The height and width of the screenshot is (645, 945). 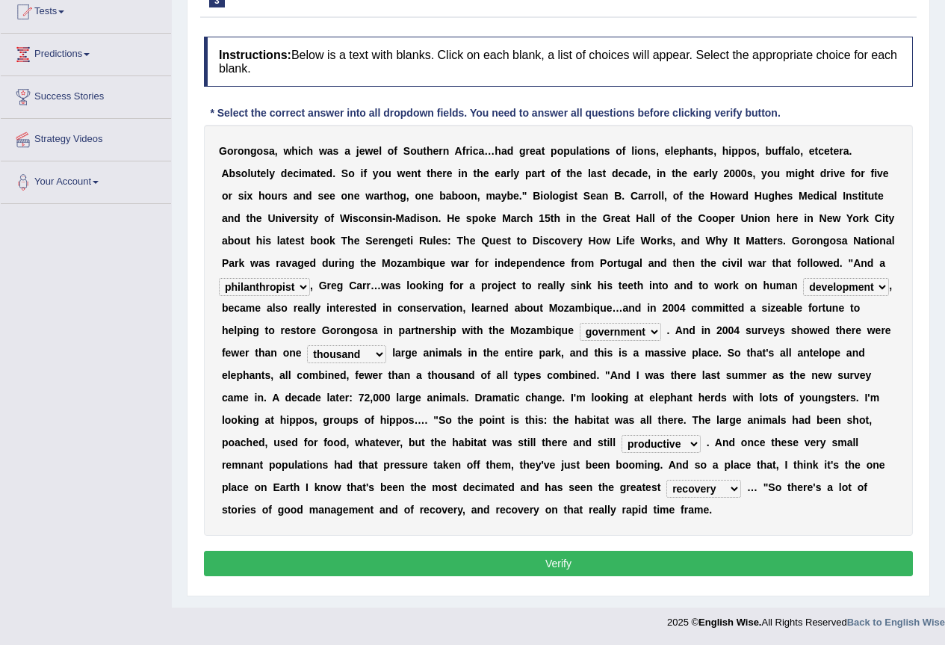 I want to click on div: * Select the correct answer into all dropdown fields. You need to answer all questions before cli..., so click(x=495, y=113).